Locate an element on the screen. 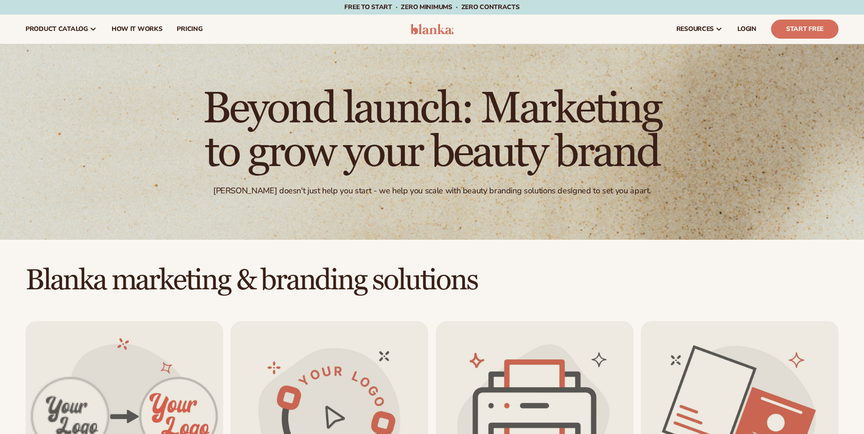  span: resources is located at coordinates (695, 29).